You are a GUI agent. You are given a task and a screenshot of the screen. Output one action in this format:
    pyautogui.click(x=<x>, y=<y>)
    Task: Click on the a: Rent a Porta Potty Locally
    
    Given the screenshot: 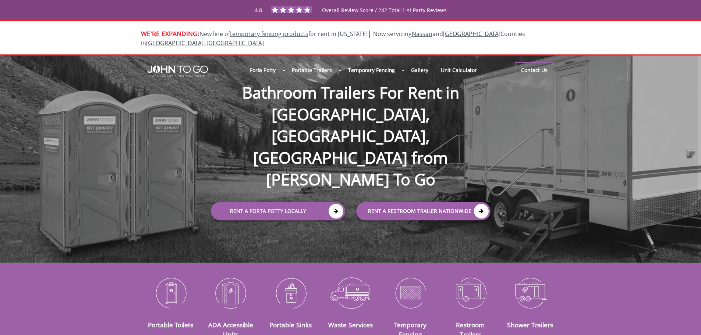 What is the action you would take?
    pyautogui.click(x=278, y=211)
    